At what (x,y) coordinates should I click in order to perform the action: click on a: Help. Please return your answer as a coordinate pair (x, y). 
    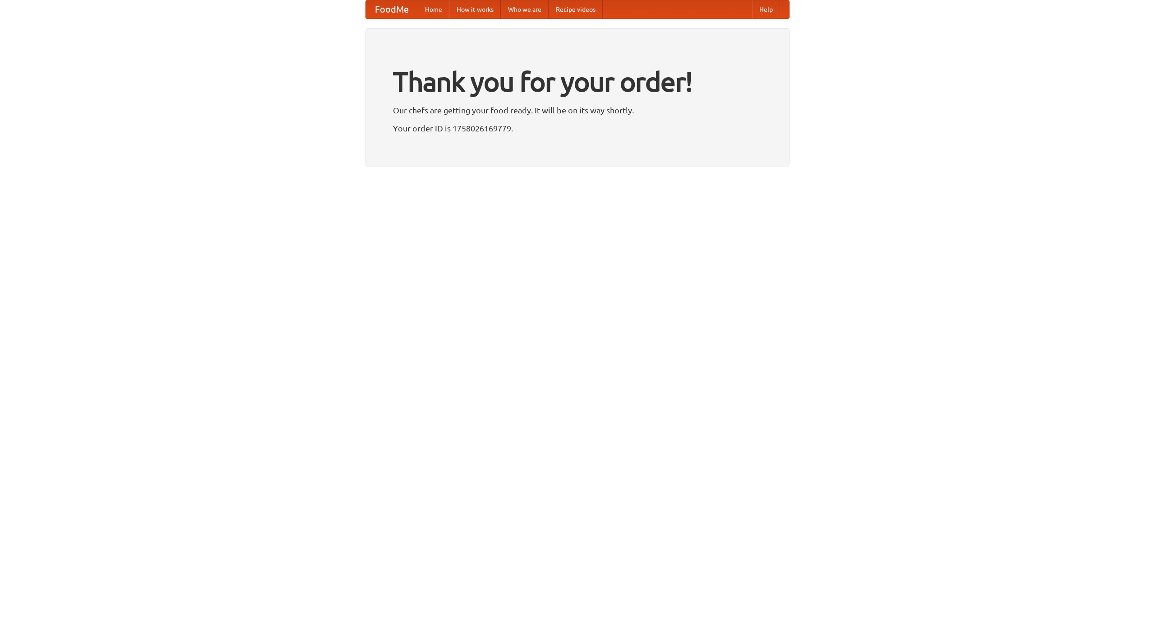
    Looking at the image, I should click on (766, 9).